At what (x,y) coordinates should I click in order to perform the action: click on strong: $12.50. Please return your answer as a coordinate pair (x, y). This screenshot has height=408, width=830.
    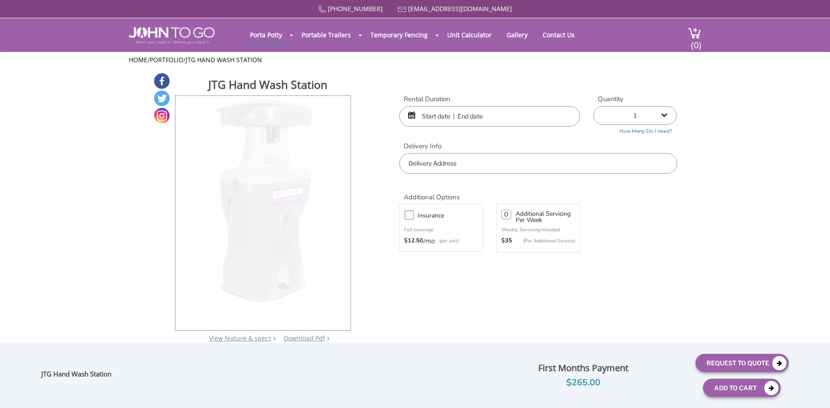
    Looking at the image, I should click on (413, 241).